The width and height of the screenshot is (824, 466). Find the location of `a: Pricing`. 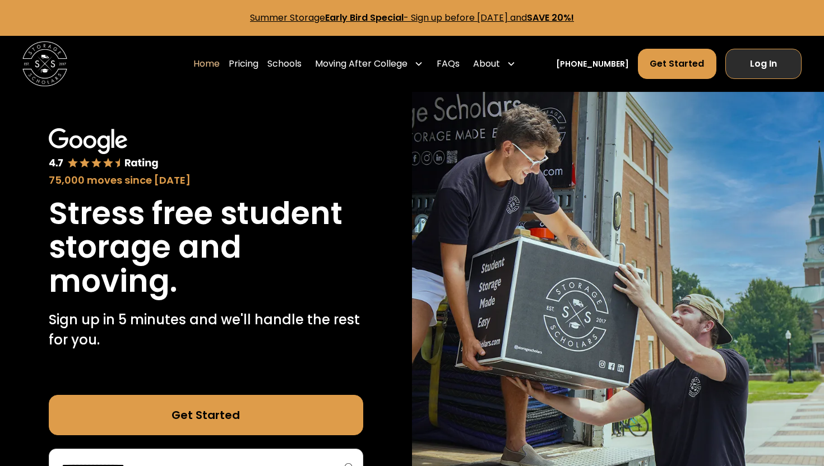

a: Pricing is located at coordinates (243, 64).